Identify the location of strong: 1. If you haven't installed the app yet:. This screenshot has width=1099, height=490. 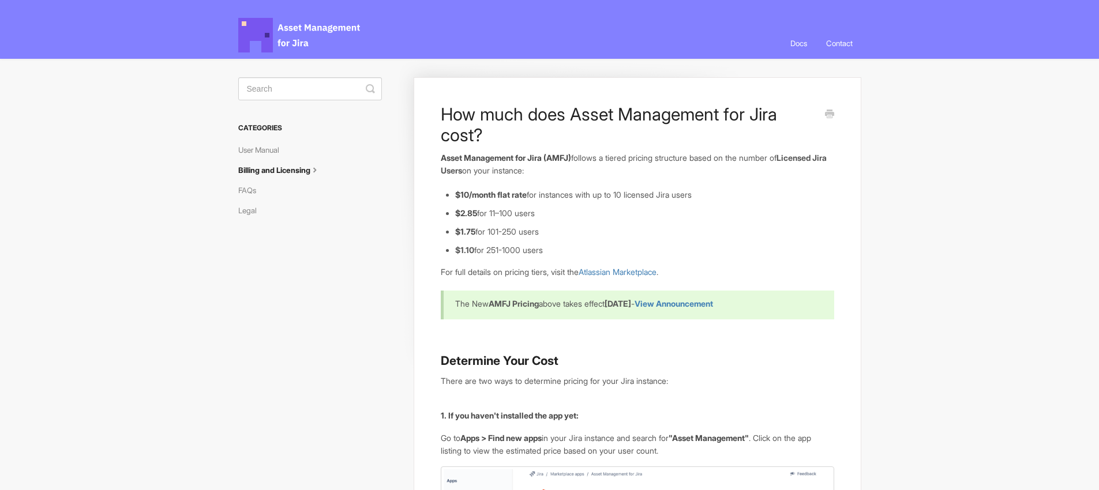
(510, 415).